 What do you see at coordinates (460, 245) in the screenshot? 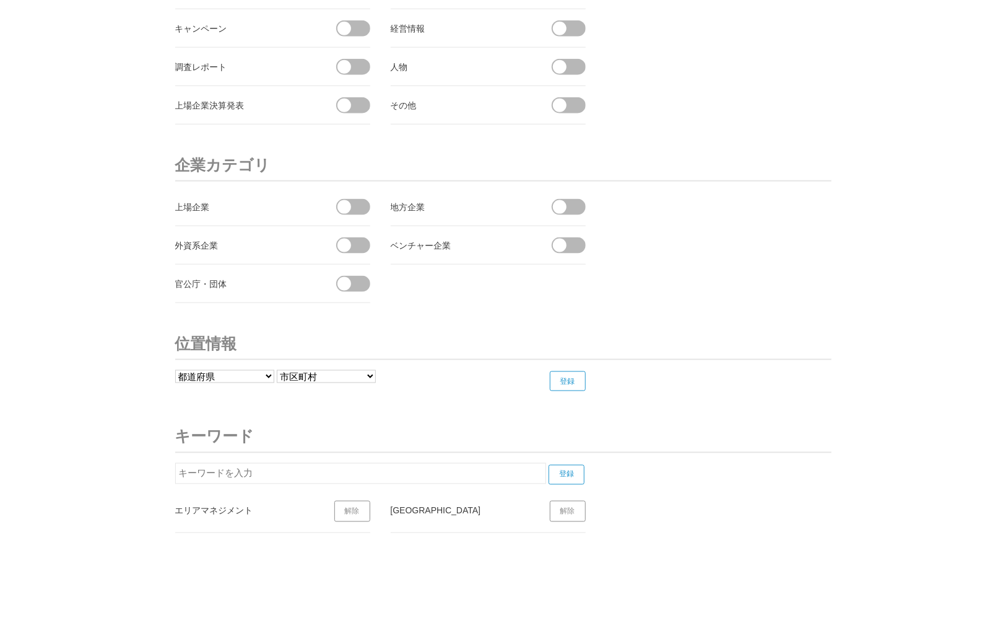
I see `div: ベンチャー企業` at bounding box center [460, 245].